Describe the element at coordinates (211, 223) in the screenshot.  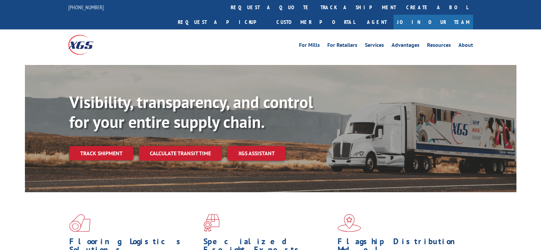
I see `img: xgs-icon-focused-on-flooring-red` at that location.